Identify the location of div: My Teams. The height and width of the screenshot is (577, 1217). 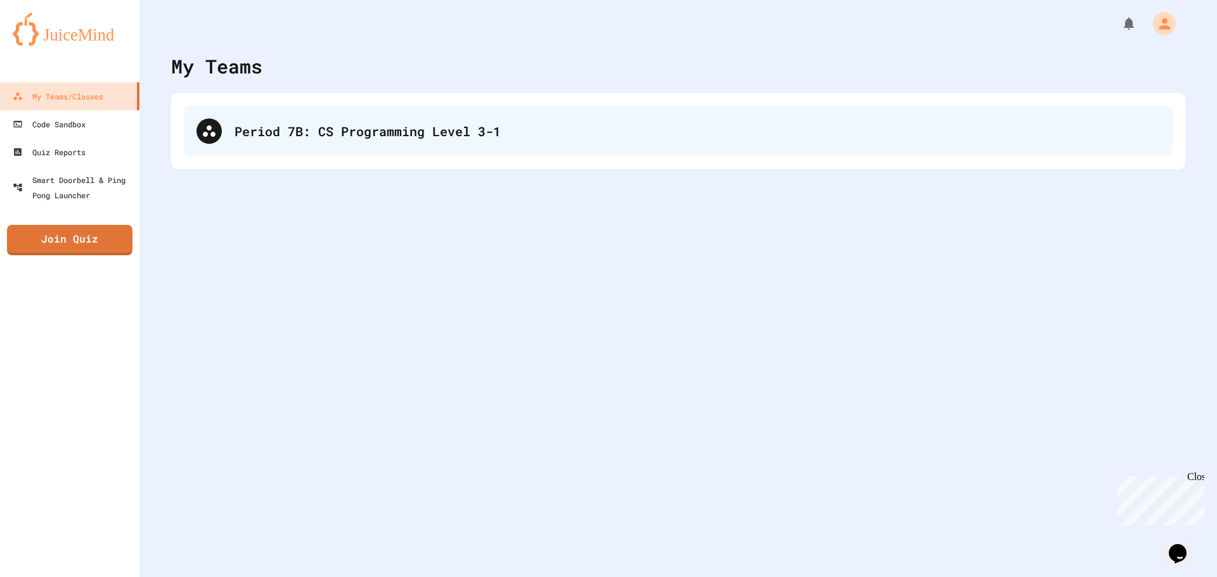
(217, 66).